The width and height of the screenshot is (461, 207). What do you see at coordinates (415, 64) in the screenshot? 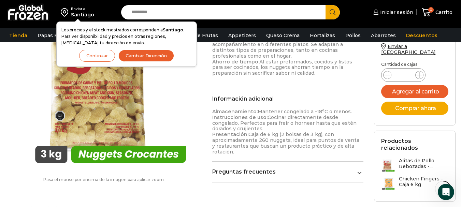
I see `p: Cantidad de cajas` at bounding box center [415, 64].